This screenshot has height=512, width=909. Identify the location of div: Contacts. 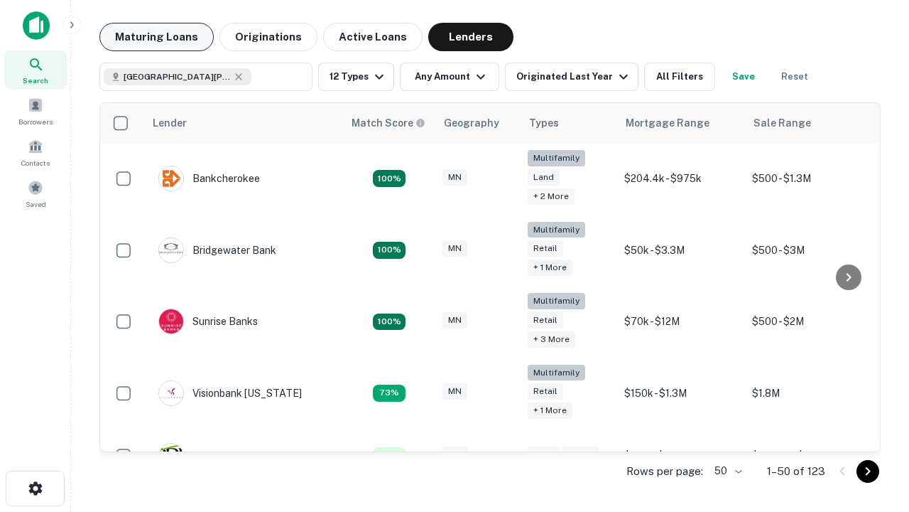
(36, 152).